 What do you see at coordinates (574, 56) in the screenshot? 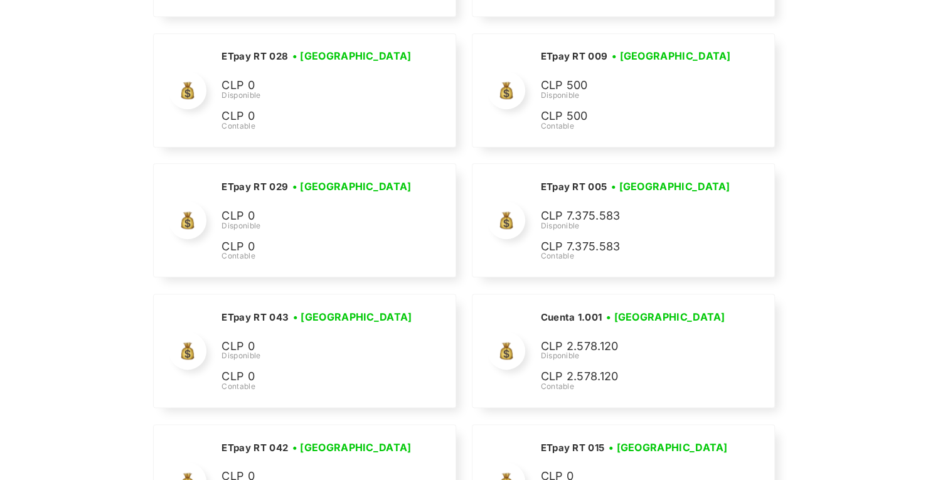
I see `h2: ETpay RT 009` at bounding box center [574, 56].